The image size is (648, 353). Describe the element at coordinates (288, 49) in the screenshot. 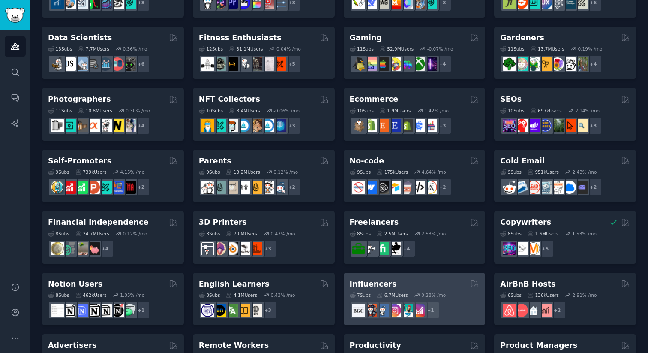

I see `div: 0.04 % /mo` at that location.